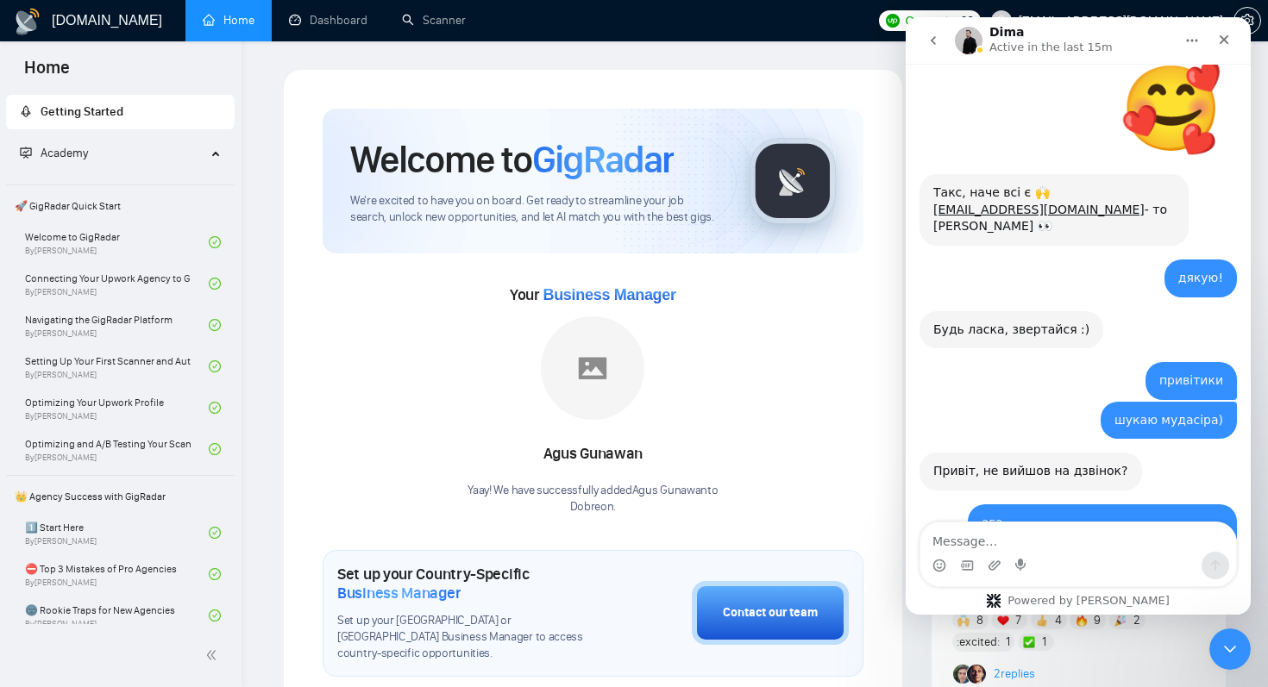  What do you see at coordinates (318, 22) in the screenshot?
I see `div: Close` at bounding box center [318, 22].